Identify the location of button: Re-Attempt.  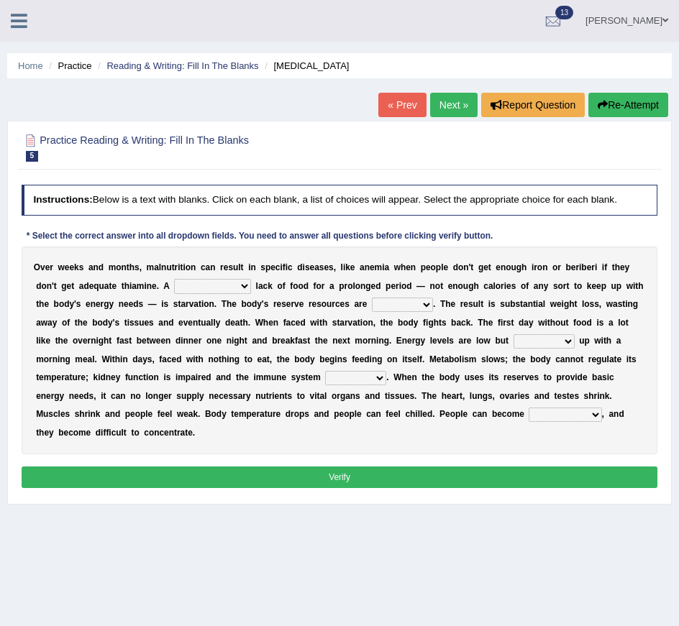
(628, 105).